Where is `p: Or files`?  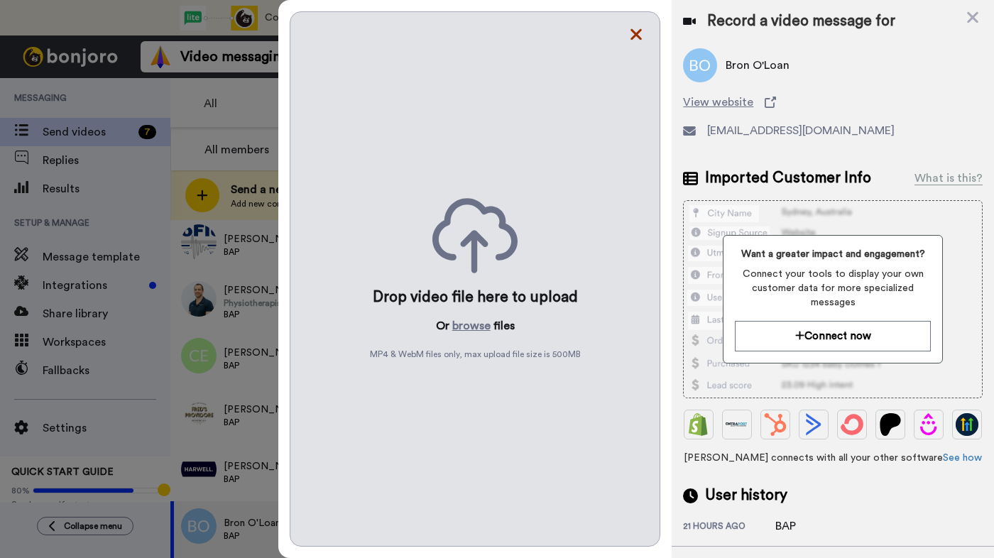 p: Or files is located at coordinates (475, 326).